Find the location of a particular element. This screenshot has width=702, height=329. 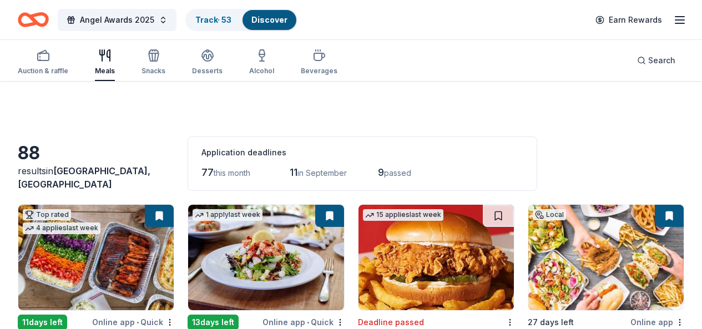

div: results is located at coordinates (96, 178).